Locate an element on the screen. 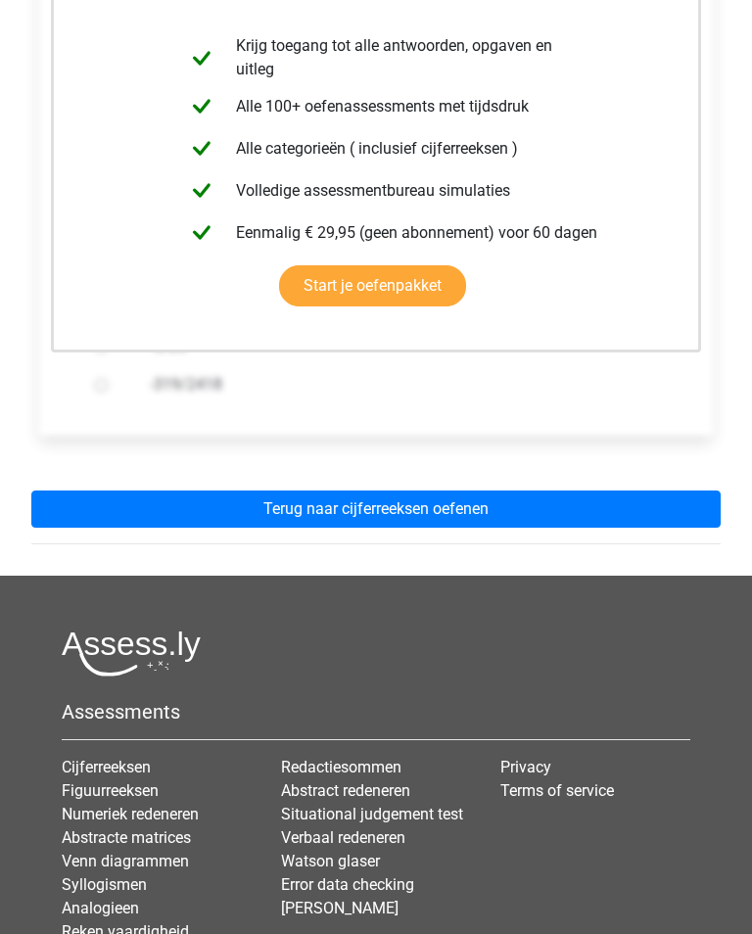 This screenshot has height=934, width=752. a: Abstract redeneren is located at coordinates (345, 790).